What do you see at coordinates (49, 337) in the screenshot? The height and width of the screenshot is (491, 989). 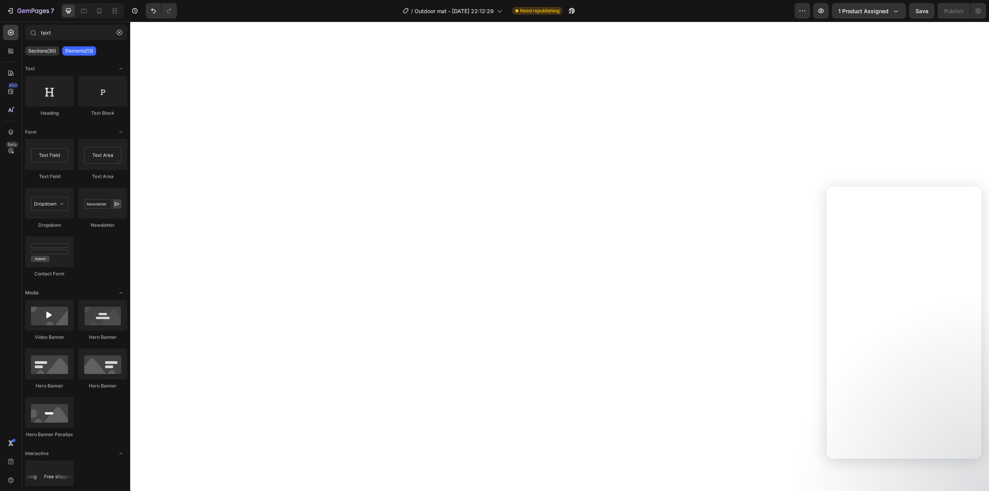 I see `div: Video Banner` at bounding box center [49, 337].